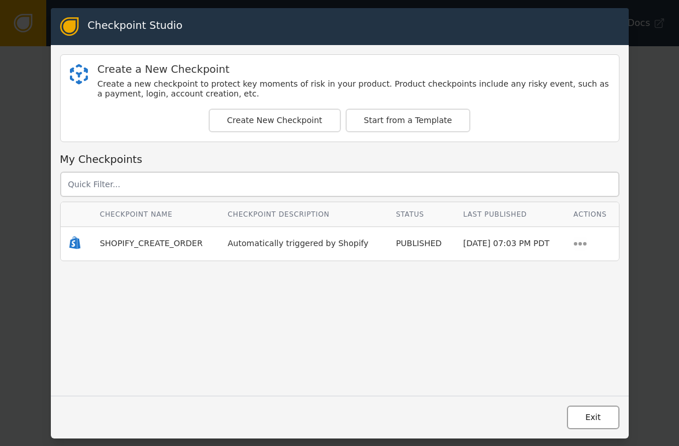 Image resolution: width=679 pixels, height=446 pixels. Describe the element at coordinates (408, 120) in the screenshot. I see `button: Start from a Template` at that location.